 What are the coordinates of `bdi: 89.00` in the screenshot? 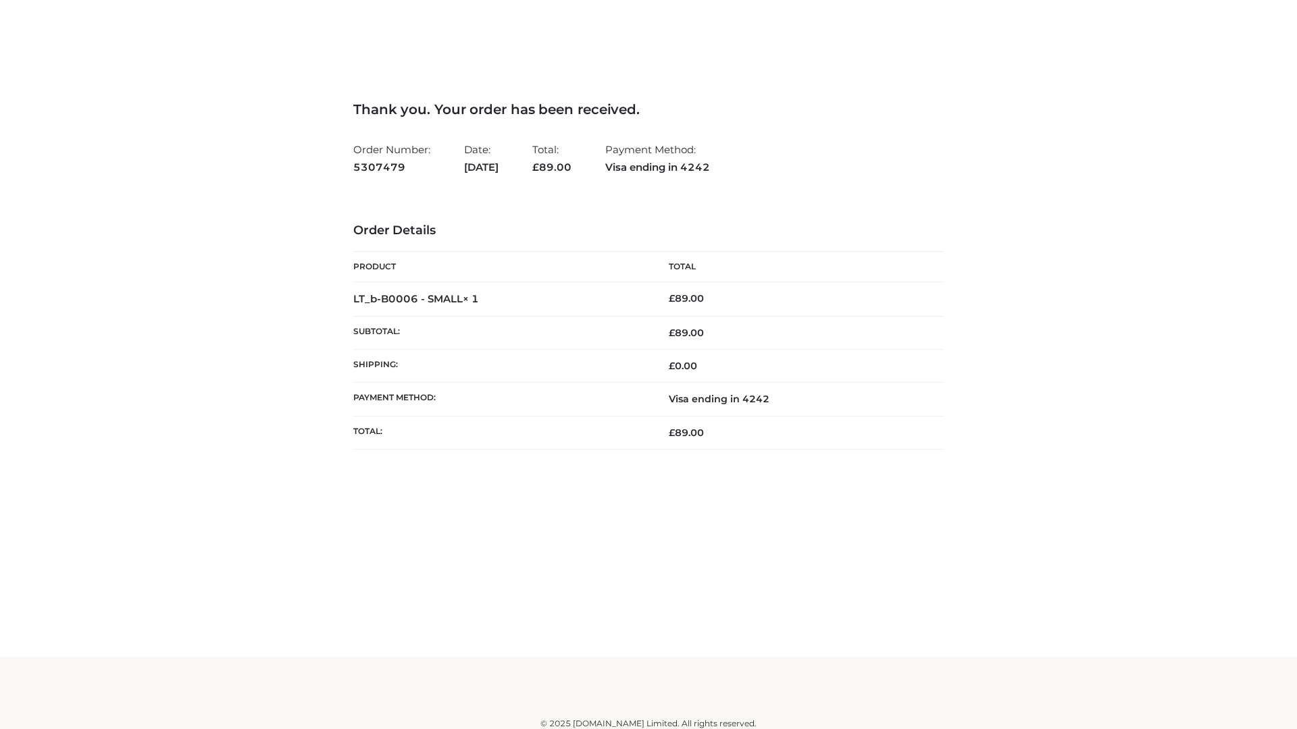 It's located at (686, 299).